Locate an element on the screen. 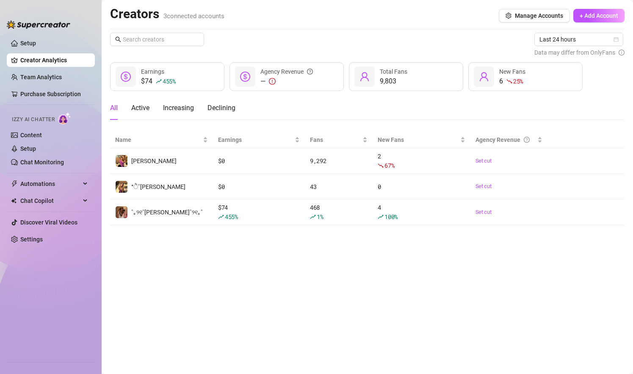  div: Increasing is located at coordinates (178, 108).